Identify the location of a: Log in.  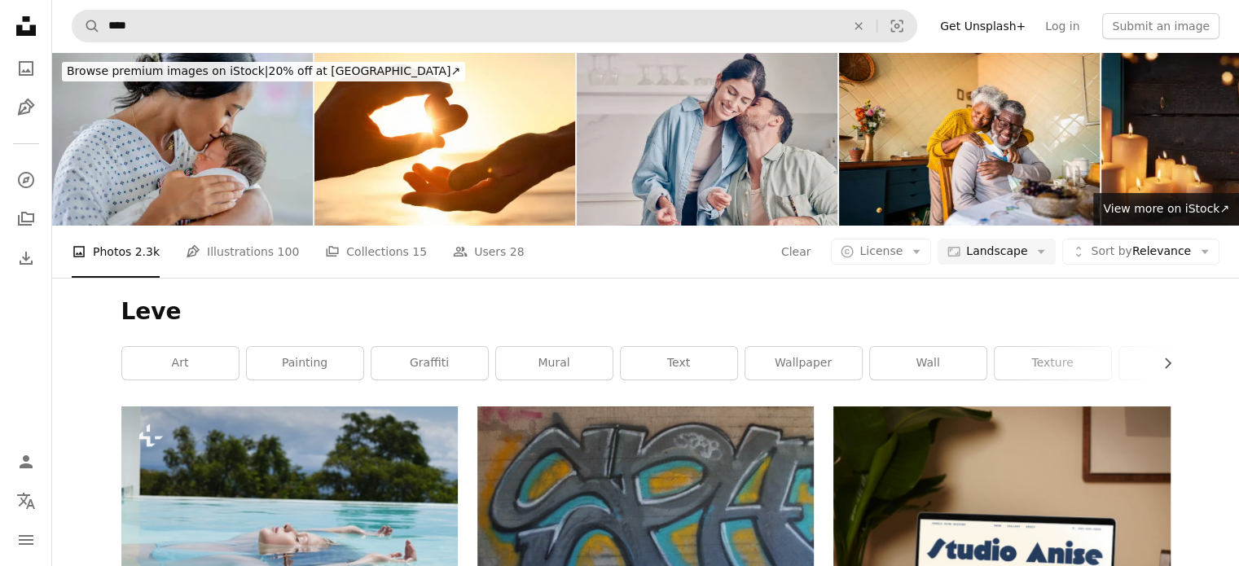
(1062, 26).